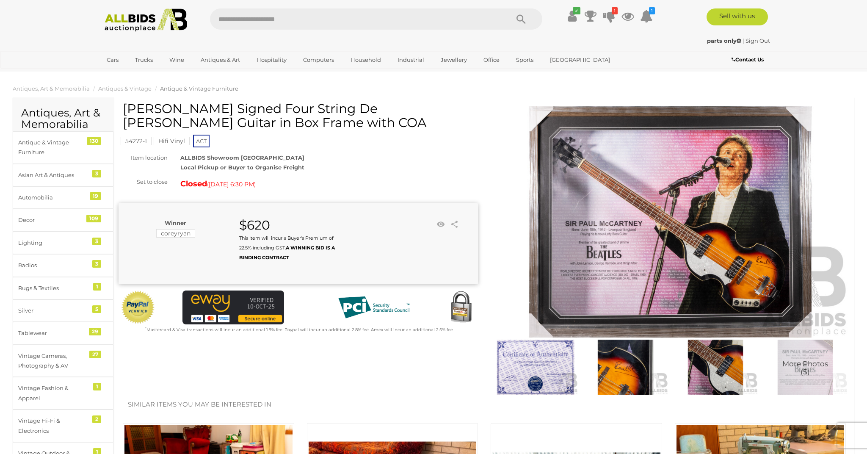 This screenshot has width=867, height=454. What do you see at coordinates (94, 141) in the screenshot?
I see `div: 130` at bounding box center [94, 141].